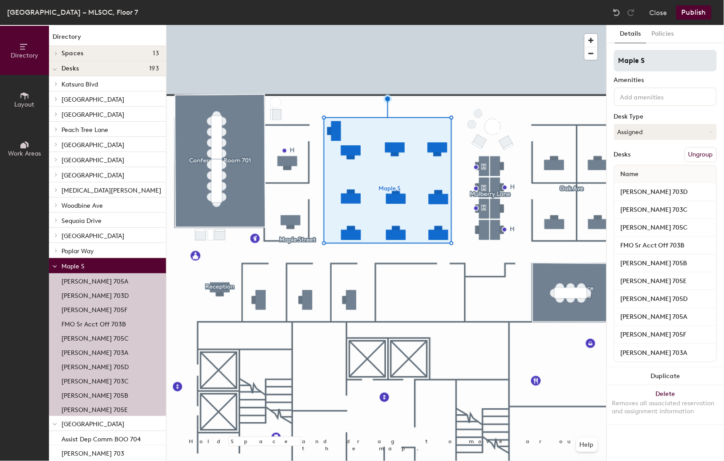 The height and width of the screenshot is (461, 724). What do you see at coordinates (630, 174) in the screenshot?
I see `span: Name` at bounding box center [630, 174].